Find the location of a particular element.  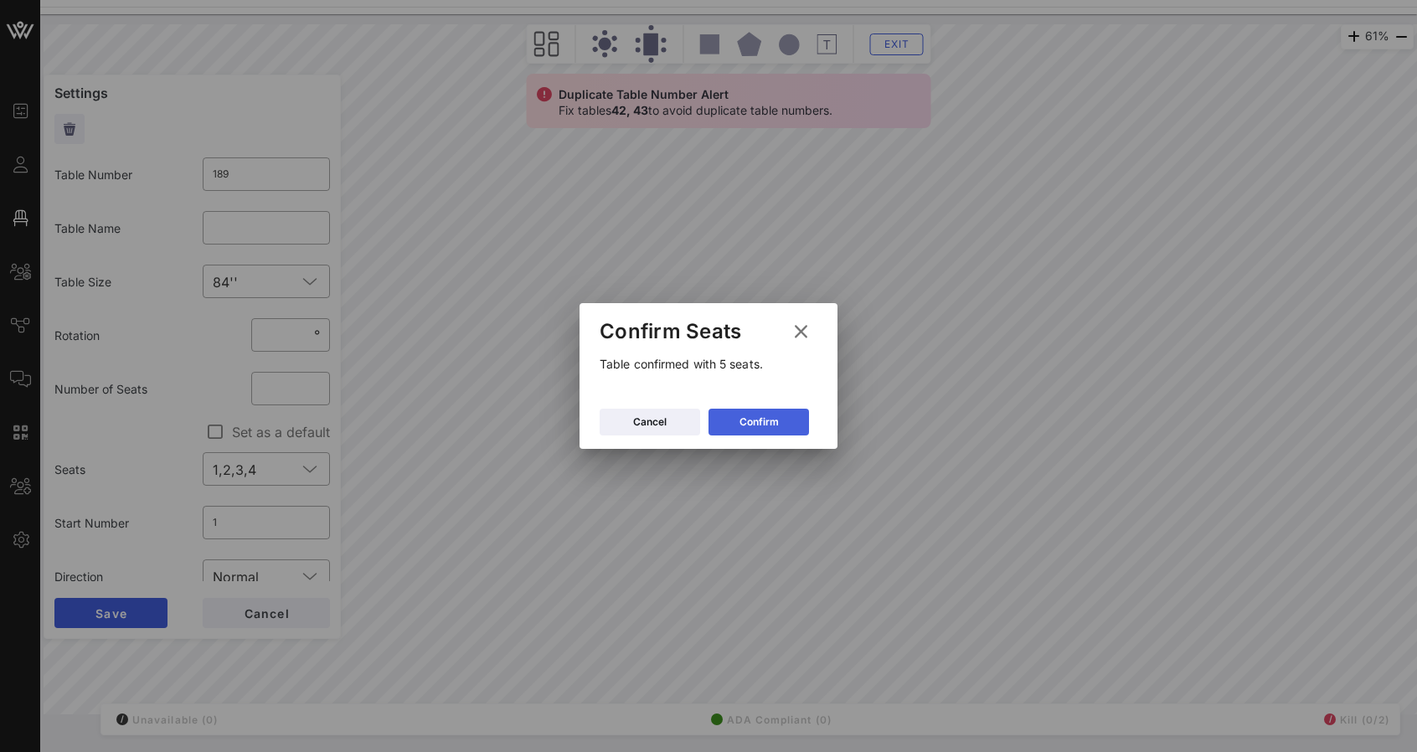

div: Cancel is located at coordinates (650, 422).